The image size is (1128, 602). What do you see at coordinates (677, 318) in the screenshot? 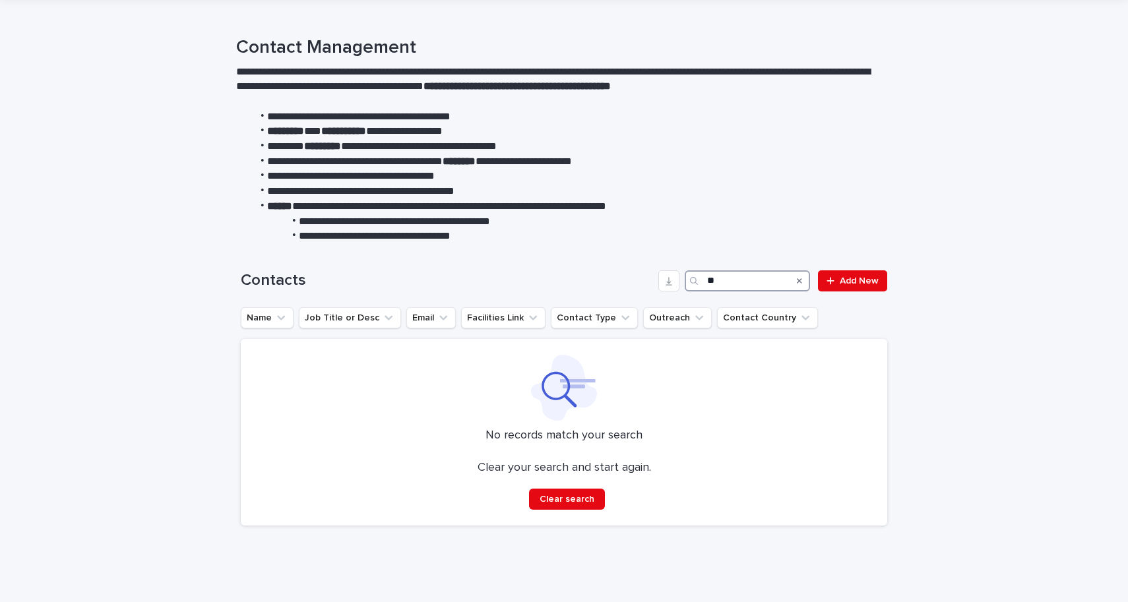
I see `button: Outreach` at bounding box center [677, 318].